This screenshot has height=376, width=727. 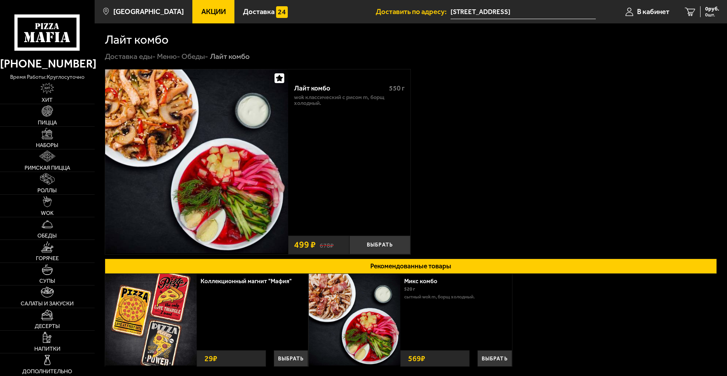 What do you see at coordinates (47, 235) in the screenshot?
I see `span: Обеды` at bounding box center [47, 235].